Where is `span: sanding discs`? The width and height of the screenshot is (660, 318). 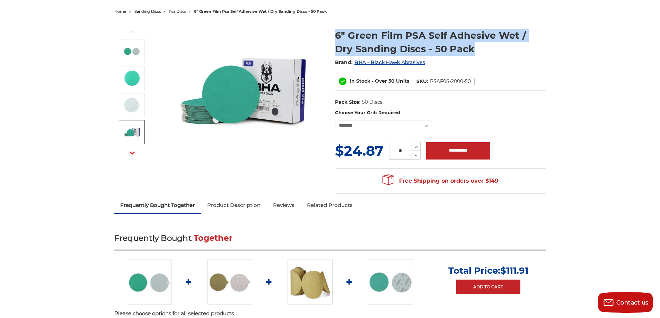 span: sanding discs is located at coordinates (148, 11).